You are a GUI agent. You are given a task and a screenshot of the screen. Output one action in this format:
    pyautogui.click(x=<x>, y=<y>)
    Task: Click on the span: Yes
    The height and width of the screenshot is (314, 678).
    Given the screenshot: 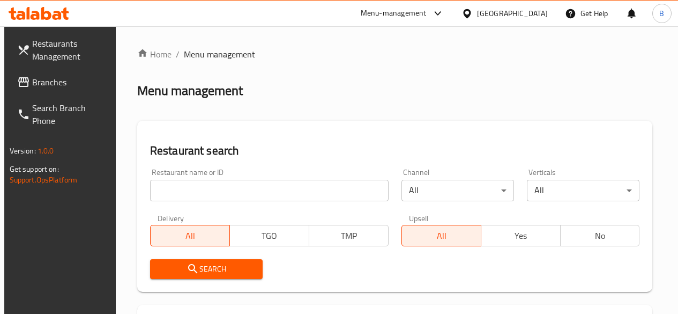 What is the action you would take?
    pyautogui.click(x=521, y=235)
    